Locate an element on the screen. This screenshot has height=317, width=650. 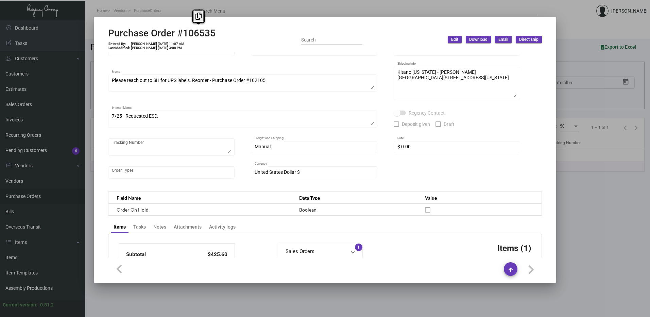
td: Last Modified: is located at coordinates (119, 48).